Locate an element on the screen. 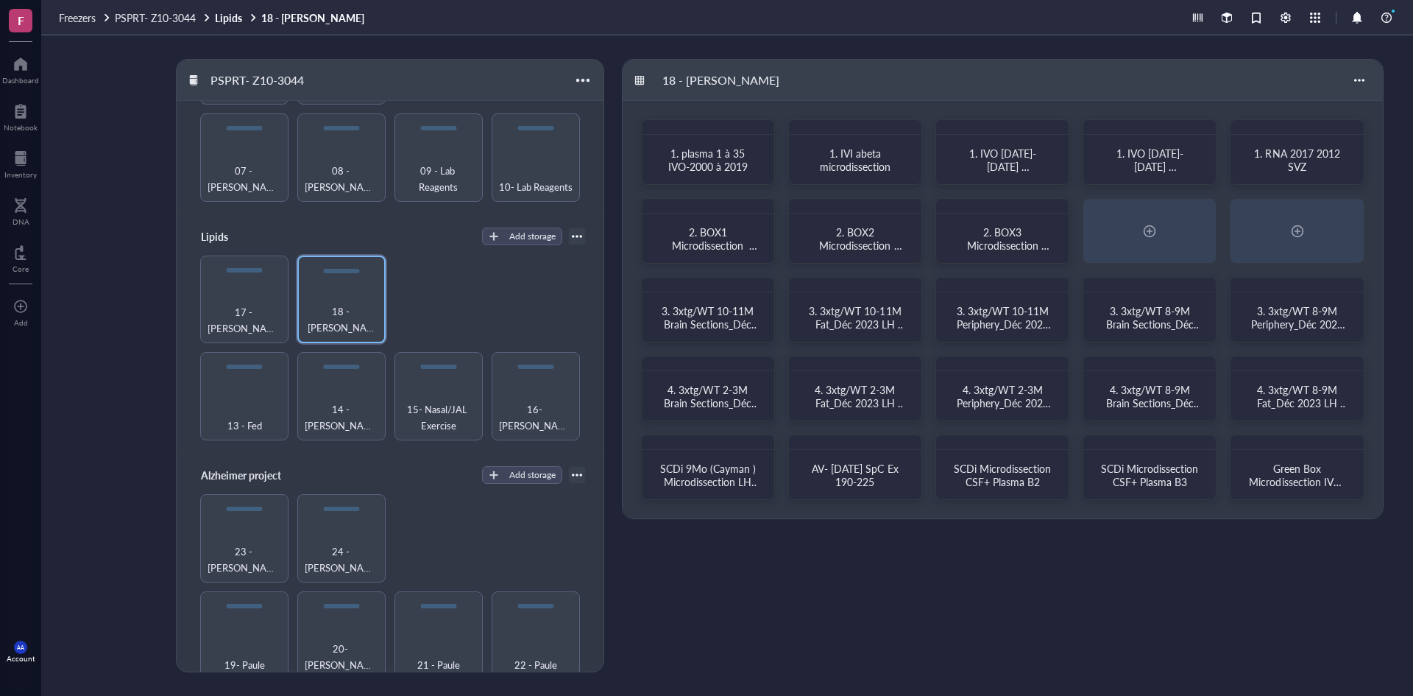 This screenshot has width=1413, height=696. span: F is located at coordinates (21, 20).